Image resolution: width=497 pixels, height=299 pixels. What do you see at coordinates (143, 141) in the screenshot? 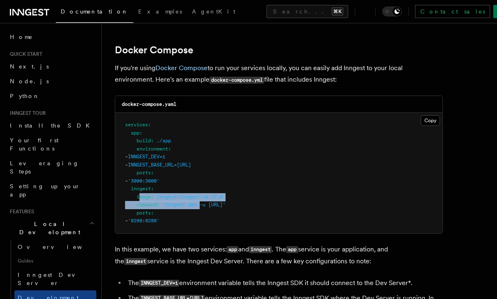
I see `span: build` at bounding box center [143, 141].